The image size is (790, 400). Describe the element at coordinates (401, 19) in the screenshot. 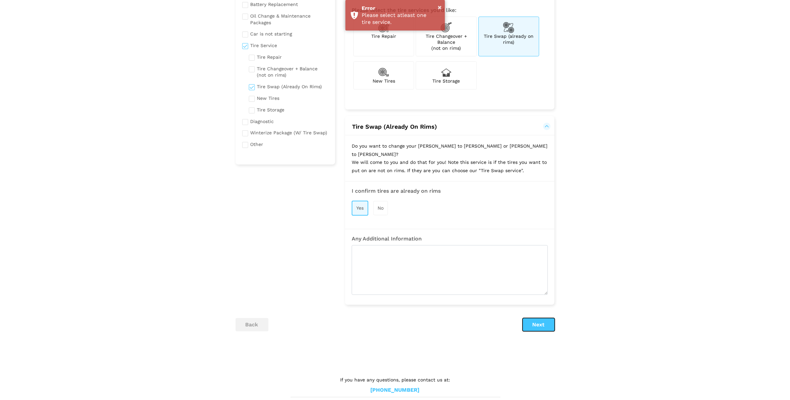

I see `div: Please select atleast one tire service.` at that location.